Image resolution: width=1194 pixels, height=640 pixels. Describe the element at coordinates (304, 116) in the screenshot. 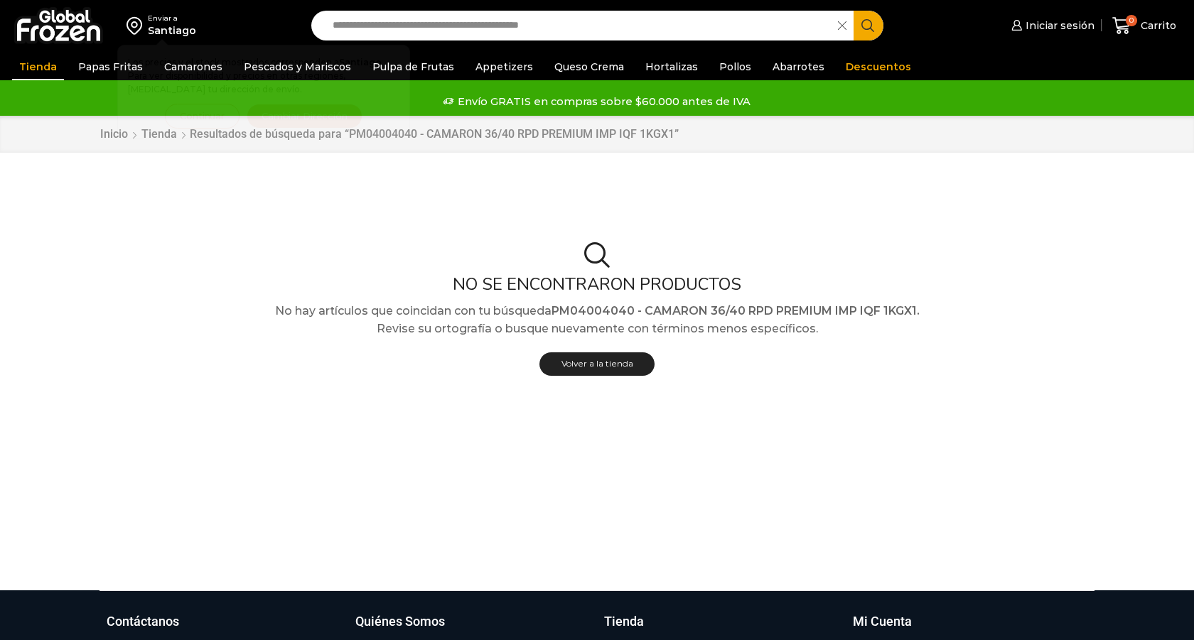

I see `button: Cambiar Dirección` at that location.